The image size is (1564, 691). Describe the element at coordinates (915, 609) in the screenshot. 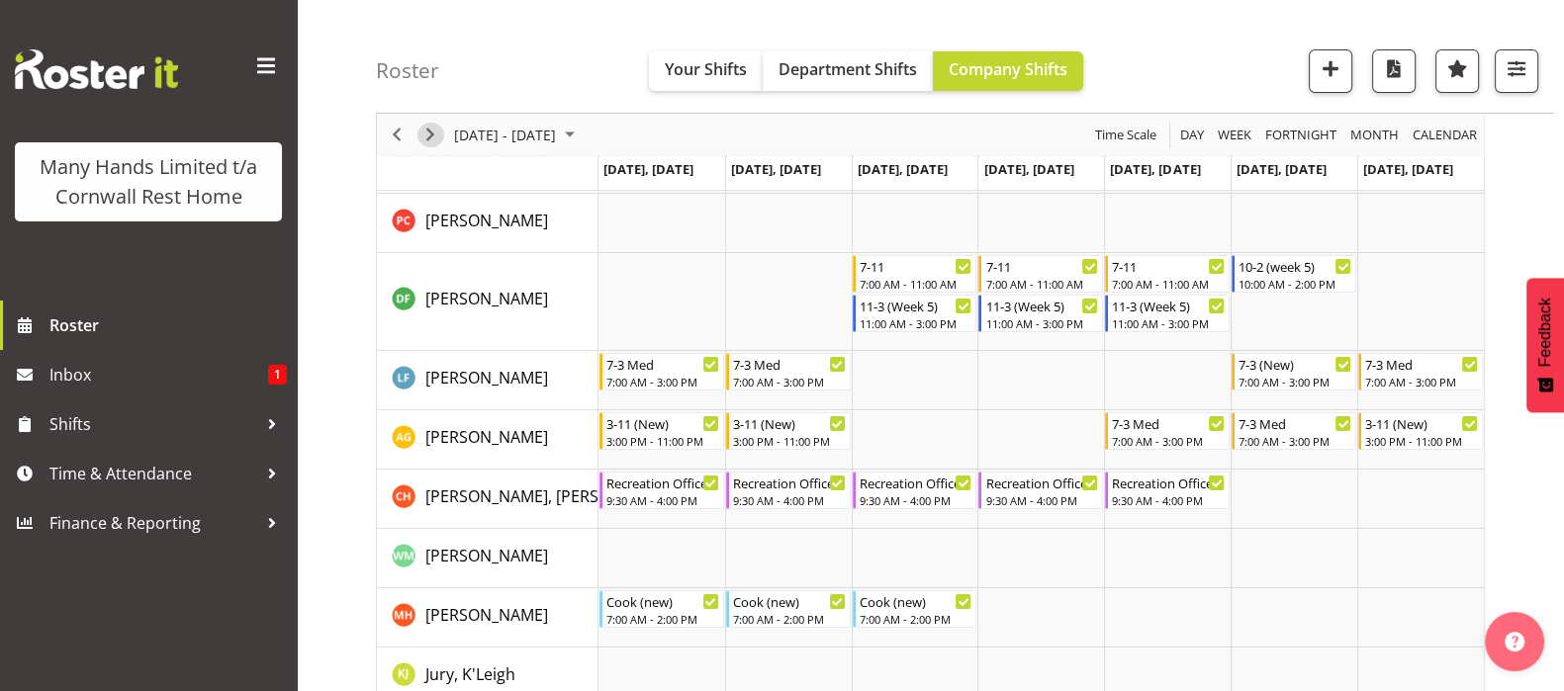

I see `div: Hobbs, Melissa"s event - Cook (new) Begin From Wednesday, September 17, 2025 at 7:00:00 AM GMT+12...` at that location.